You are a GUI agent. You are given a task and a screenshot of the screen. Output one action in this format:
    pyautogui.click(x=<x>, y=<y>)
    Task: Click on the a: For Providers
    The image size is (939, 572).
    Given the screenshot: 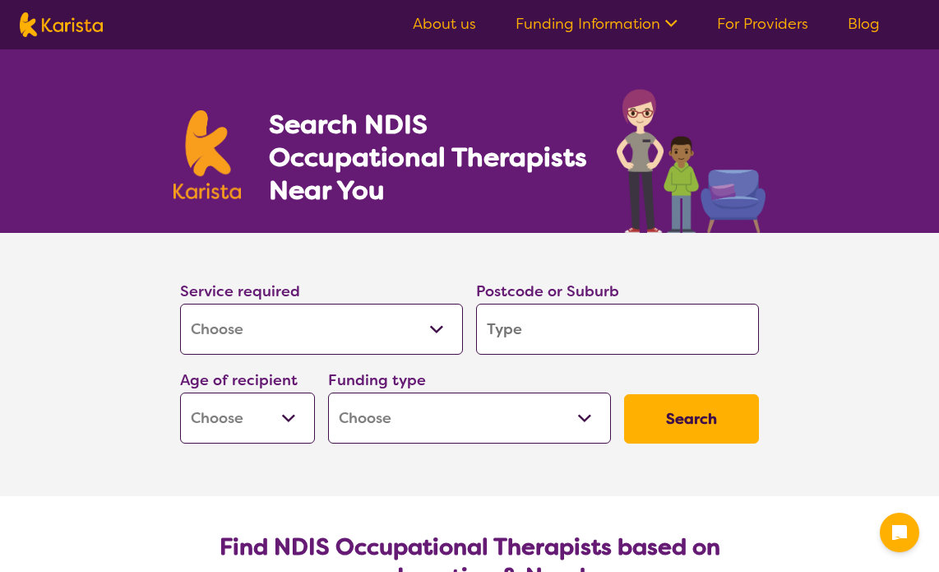 What is the action you would take?
    pyautogui.click(x=763, y=24)
    